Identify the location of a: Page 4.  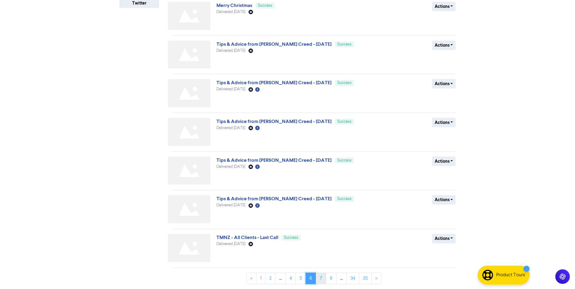
(291, 279).